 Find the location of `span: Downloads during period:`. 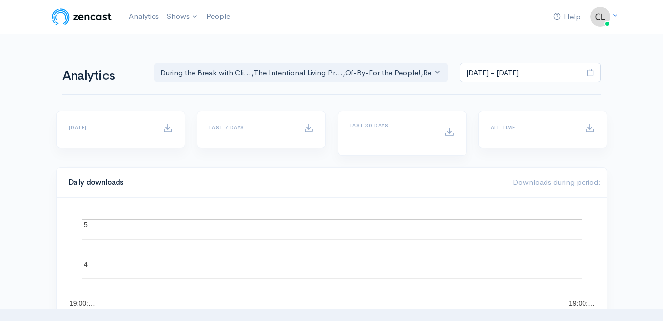

span: Downloads during period: is located at coordinates (557, 182).